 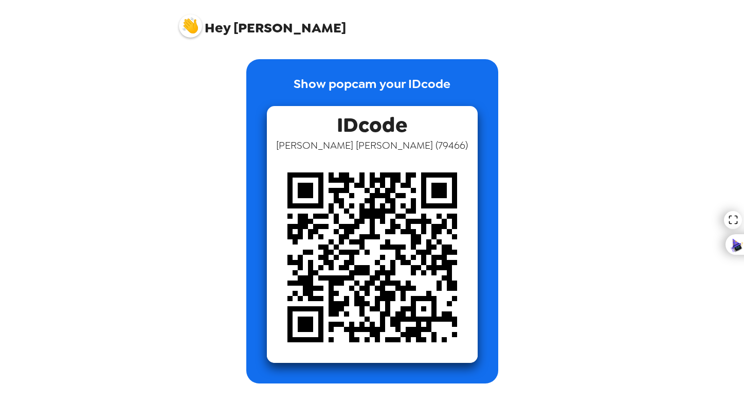 What do you see at coordinates (217, 28) in the screenshot?
I see `span: Hey` at bounding box center [217, 28].